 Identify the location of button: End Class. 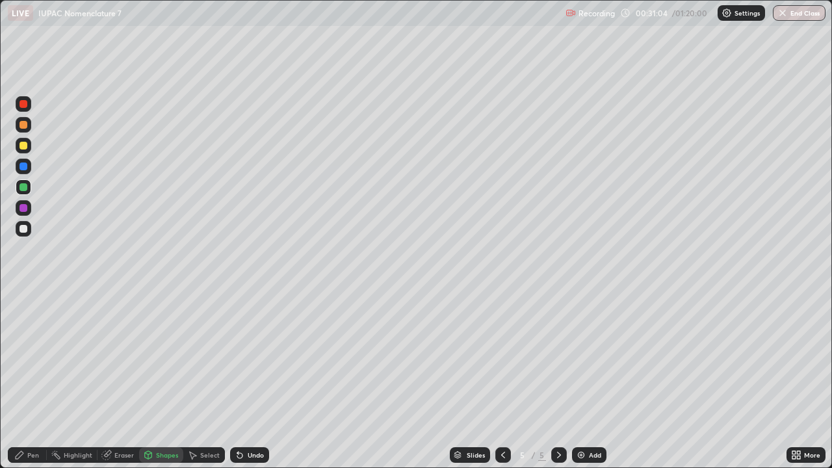
(799, 13).